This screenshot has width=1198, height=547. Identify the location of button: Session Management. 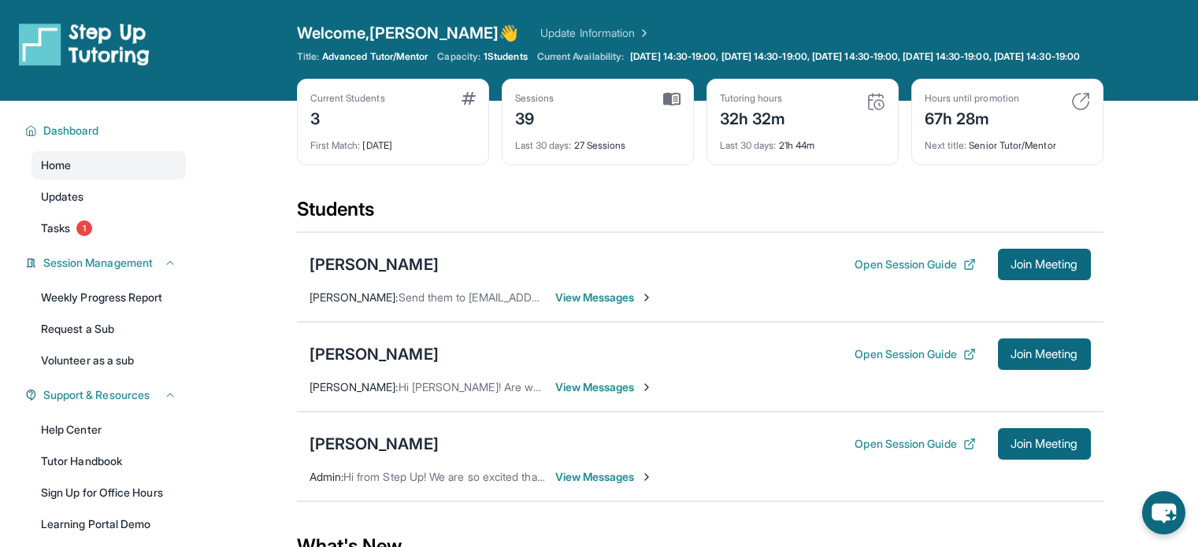
(106, 263).